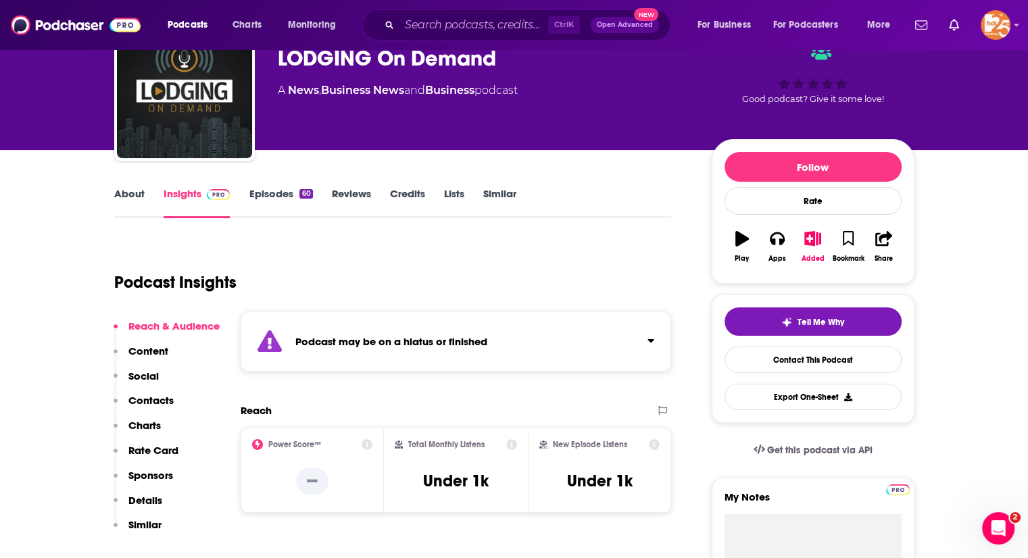  What do you see at coordinates (141, 357) in the screenshot?
I see `button: Content` at bounding box center [141, 357].